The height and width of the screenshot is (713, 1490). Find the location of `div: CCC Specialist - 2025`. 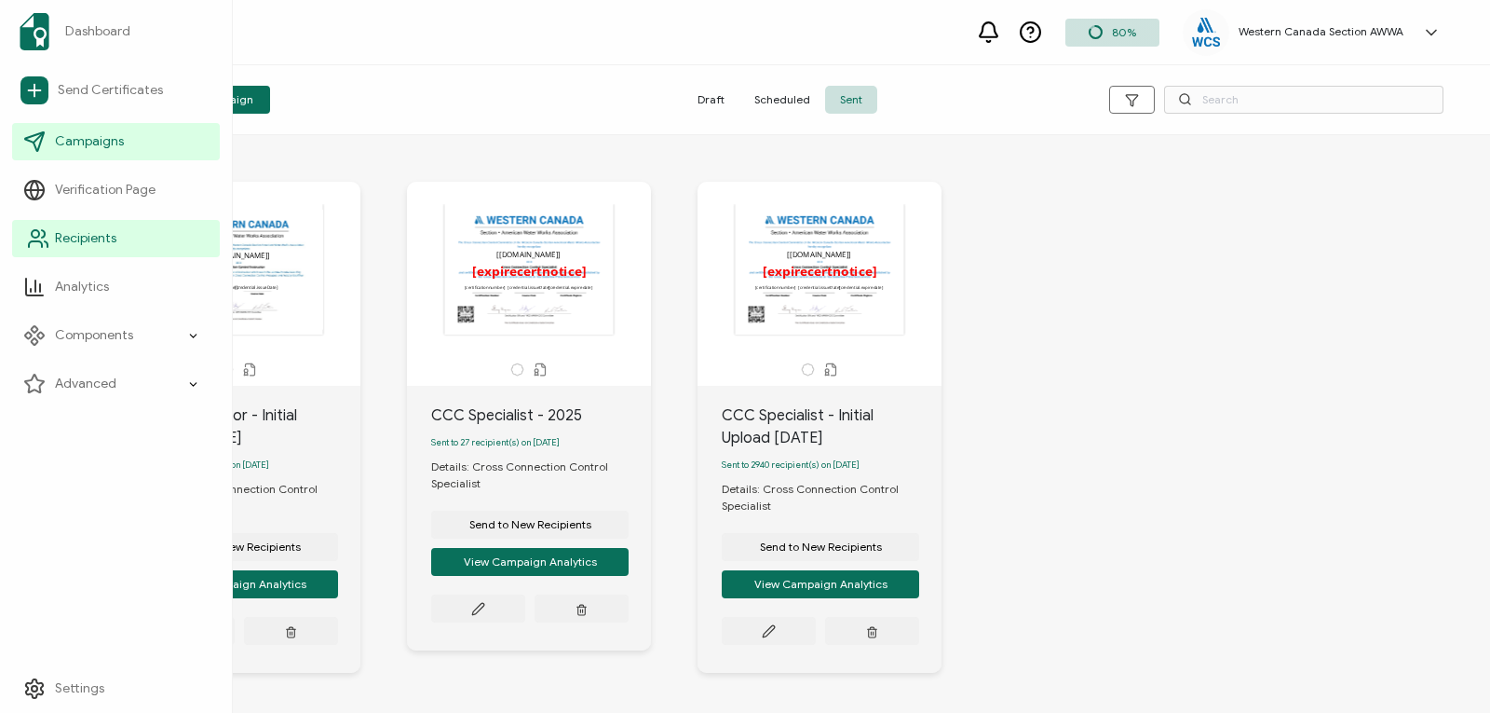

div: CCC Specialist - 2025 is located at coordinates (541, 415).